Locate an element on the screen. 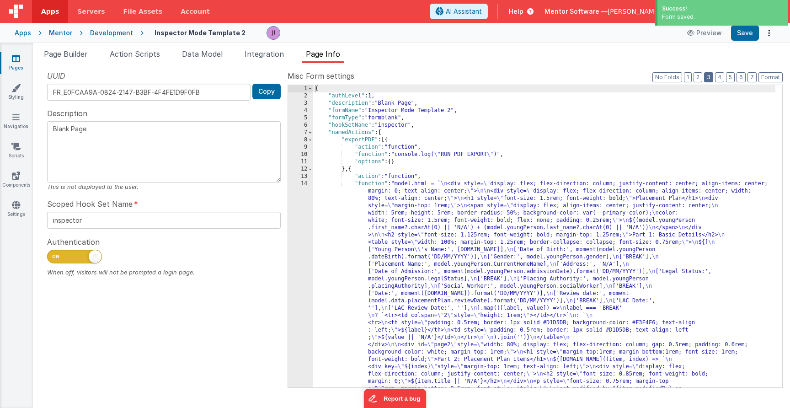 Image resolution: width=790 pixels, height=408 pixels. span: Mentor Software — is located at coordinates (576, 11).